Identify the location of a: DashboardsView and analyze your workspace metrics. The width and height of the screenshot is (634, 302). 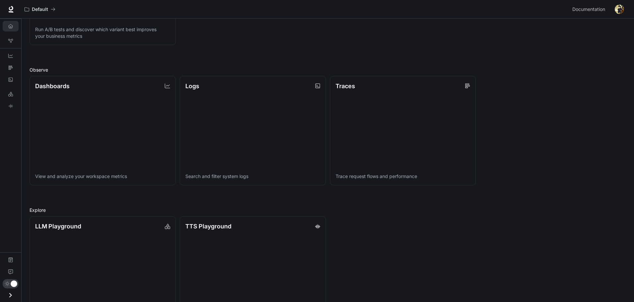
(102, 131).